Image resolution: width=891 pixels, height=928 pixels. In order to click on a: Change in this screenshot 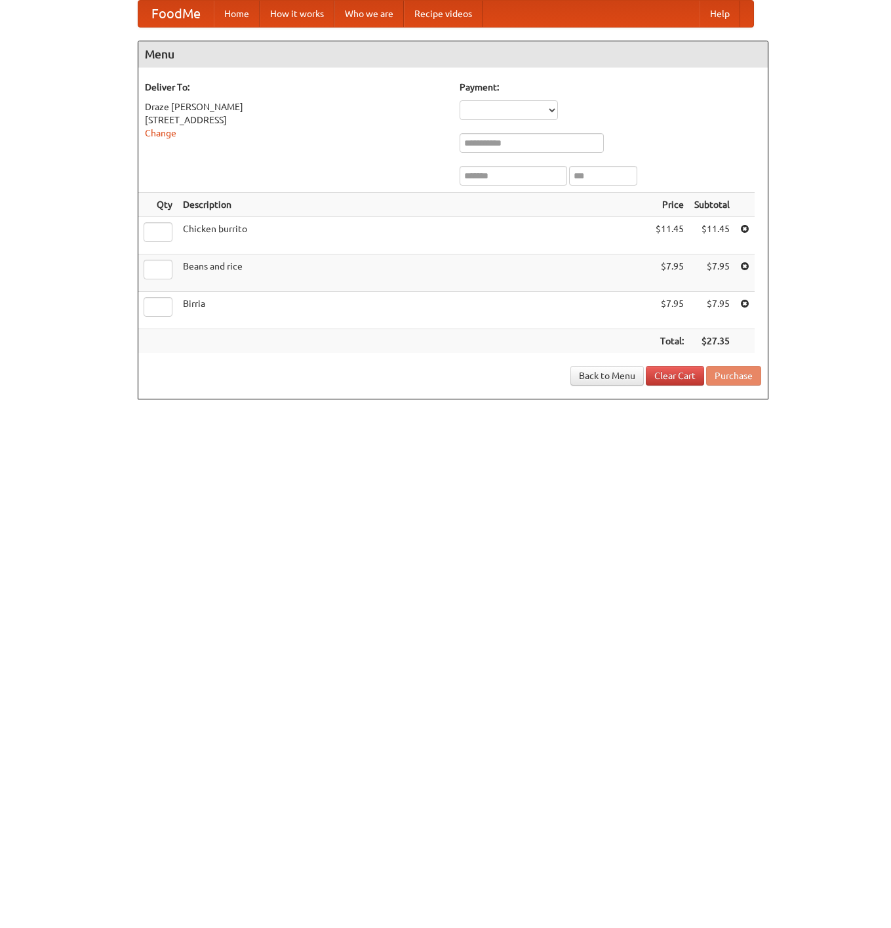, I will do `click(161, 133)`.